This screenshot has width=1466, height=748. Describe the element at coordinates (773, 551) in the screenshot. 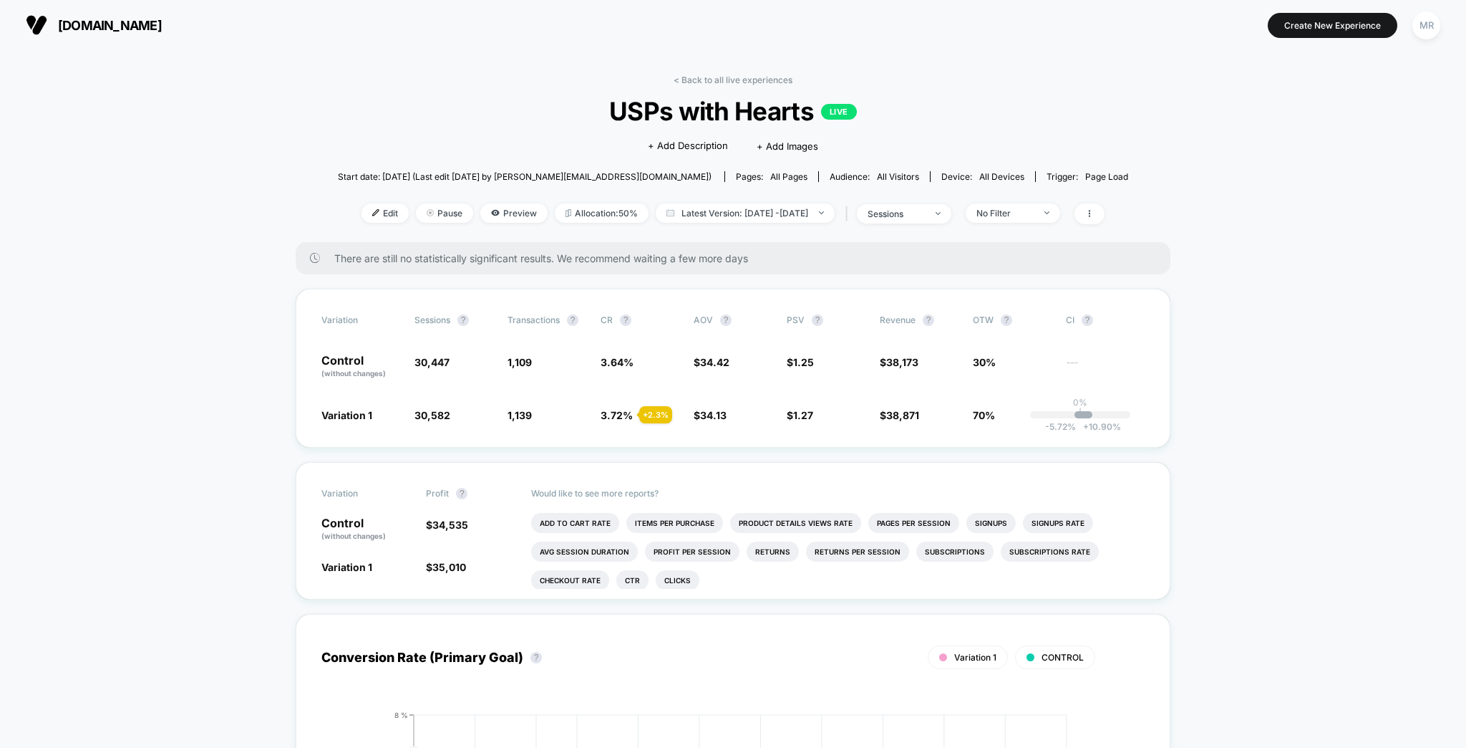

I see `li: Returns` at that location.